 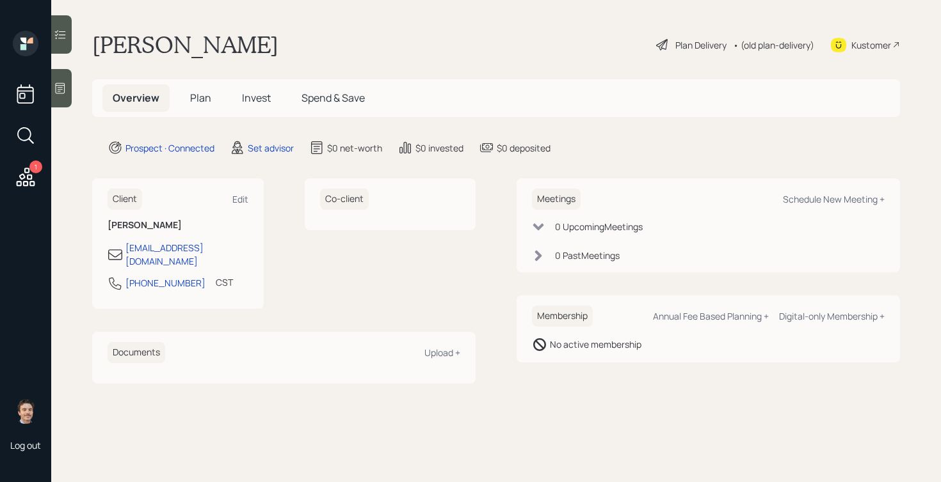 I want to click on span: Spend & Save, so click(x=333, y=98).